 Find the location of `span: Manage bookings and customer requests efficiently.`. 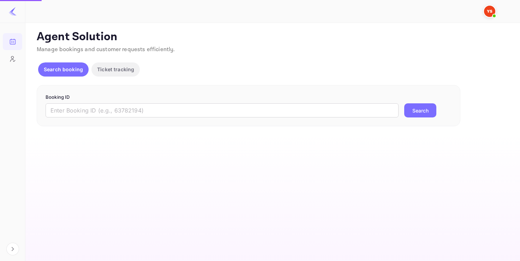

span: Manage bookings and customer requests efficiently. is located at coordinates (106, 49).